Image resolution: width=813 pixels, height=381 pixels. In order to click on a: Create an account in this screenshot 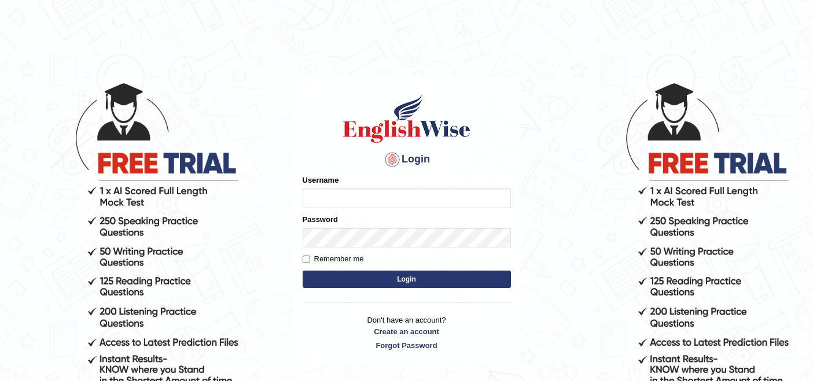, I will do `click(407, 331)`.